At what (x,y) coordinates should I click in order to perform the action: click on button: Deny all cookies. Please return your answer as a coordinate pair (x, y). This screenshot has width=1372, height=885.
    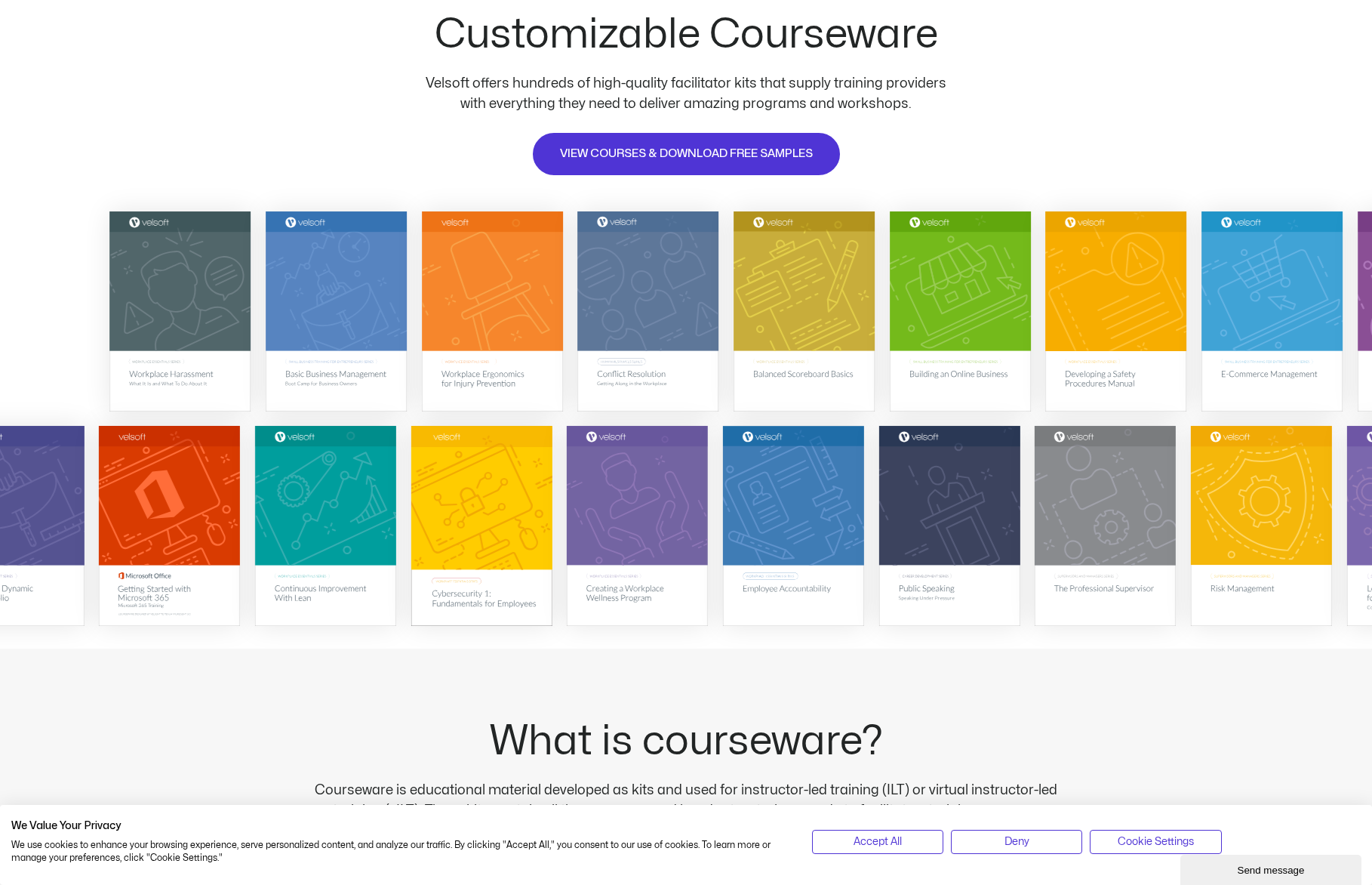
    Looking at the image, I should click on (1016, 841).